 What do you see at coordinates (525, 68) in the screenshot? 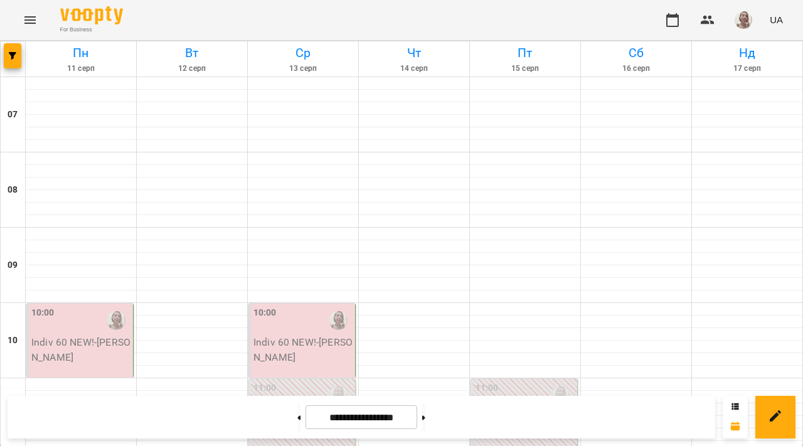
I see `h6: 15 серп` at bounding box center [525, 68].